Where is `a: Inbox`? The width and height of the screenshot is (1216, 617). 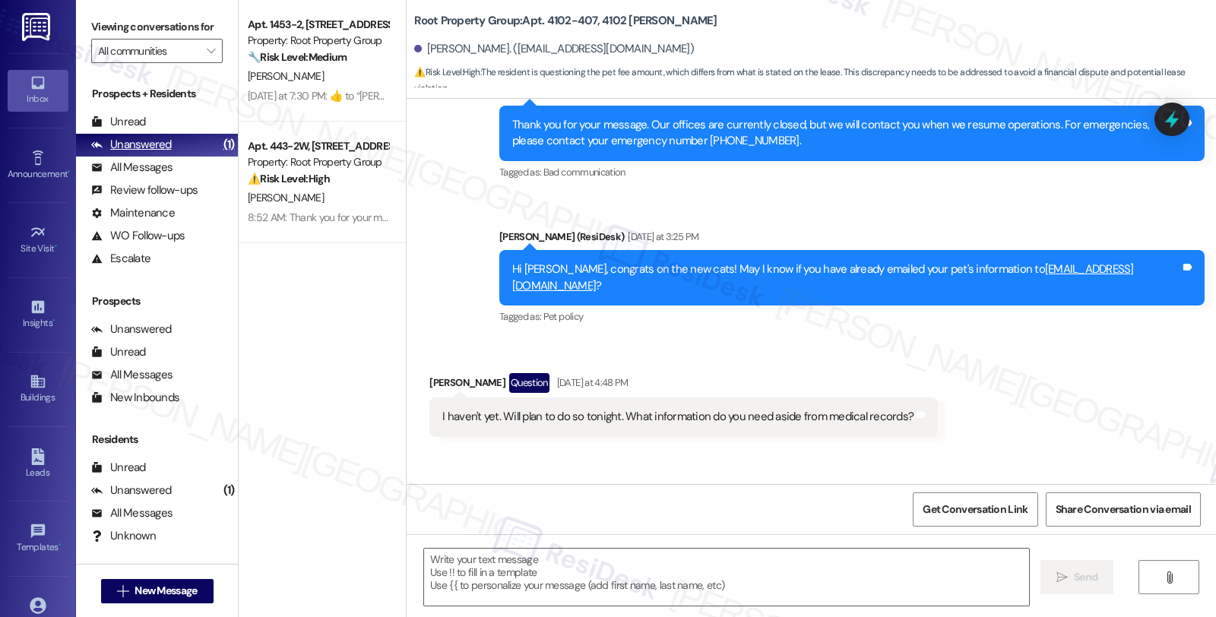 a: Inbox is located at coordinates (38, 90).